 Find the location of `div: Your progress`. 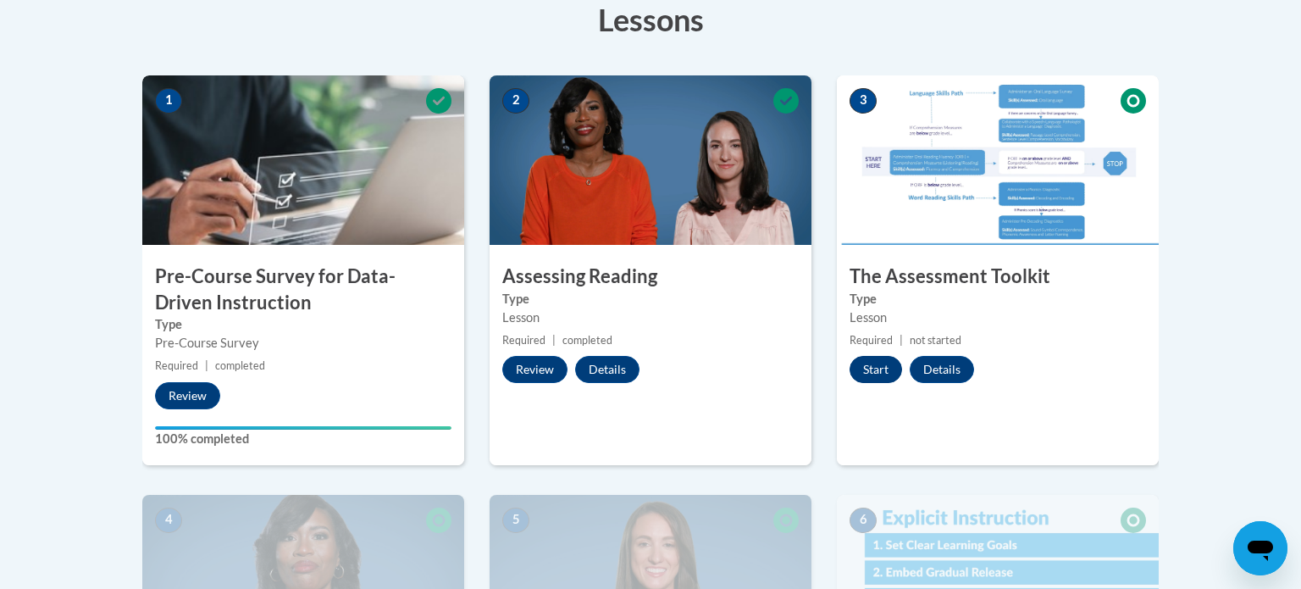

div: Your progress is located at coordinates (303, 428).